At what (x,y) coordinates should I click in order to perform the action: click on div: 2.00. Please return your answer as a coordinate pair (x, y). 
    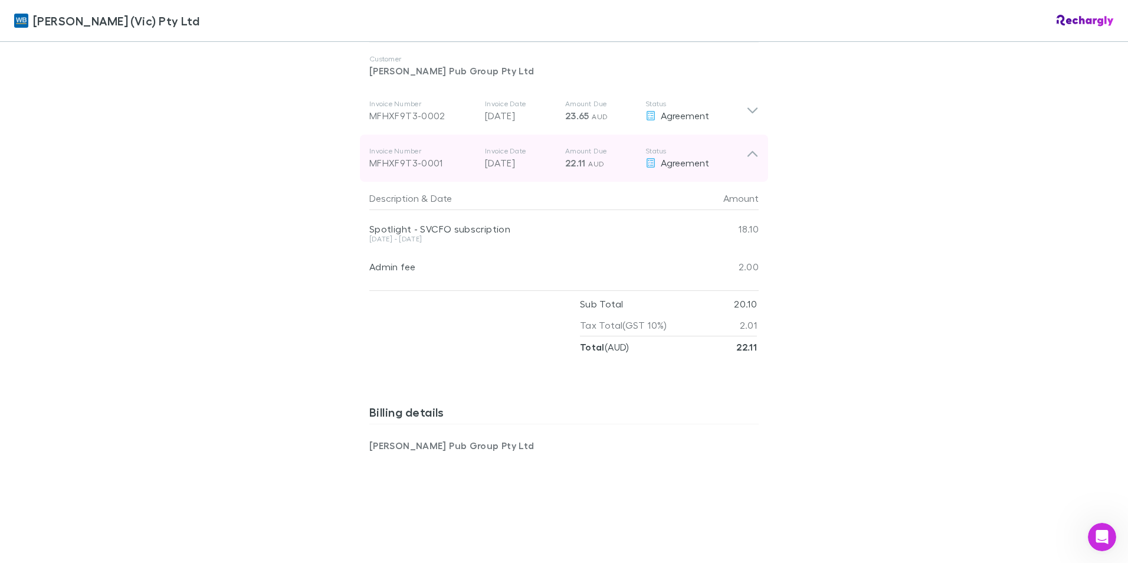
    Looking at the image, I should click on (723, 267).